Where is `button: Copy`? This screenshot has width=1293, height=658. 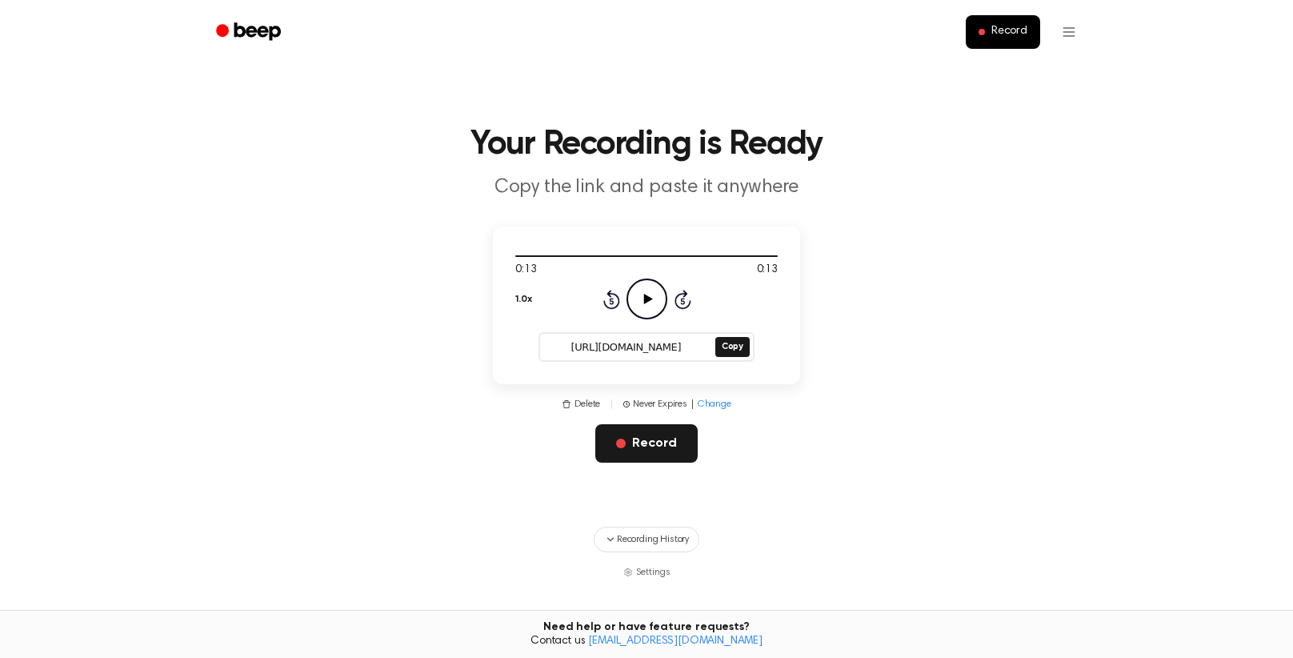 button: Copy is located at coordinates (732, 346).